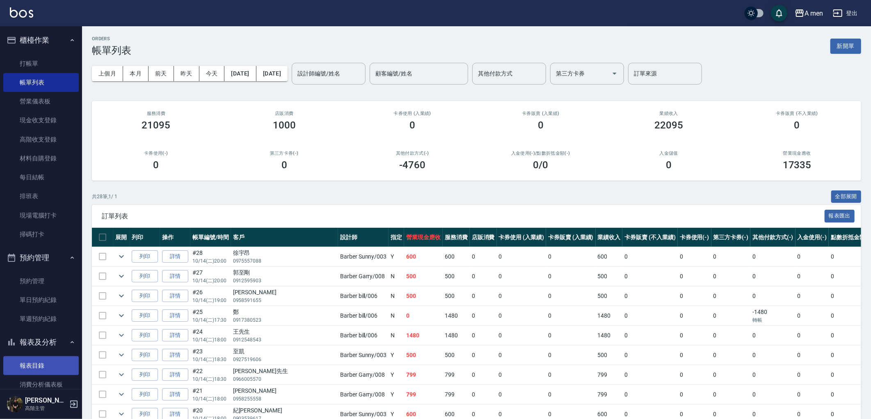 This screenshot has width=871, height=419. Describe the element at coordinates (41, 120) in the screenshot. I see `a: 現金收支登錄` at that location.